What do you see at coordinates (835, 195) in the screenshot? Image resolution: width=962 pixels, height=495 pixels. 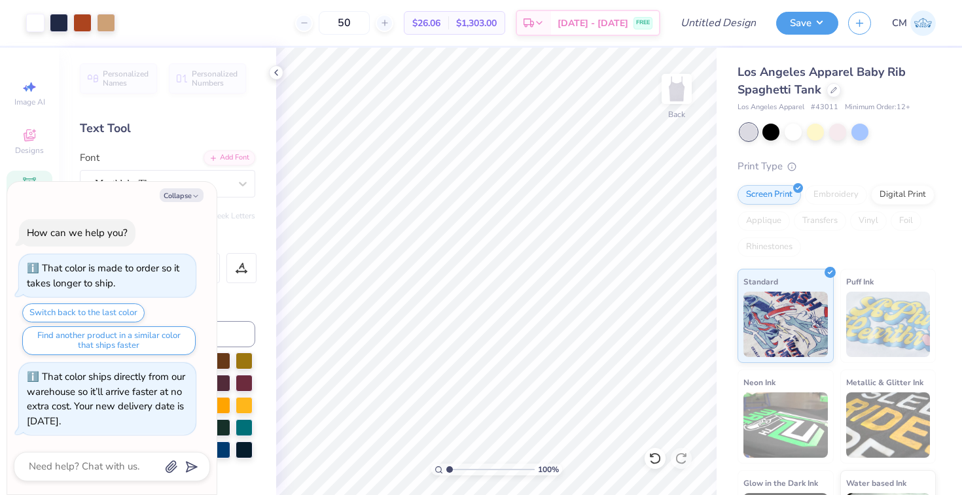 I see `div: Embroidery` at bounding box center [835, 195].